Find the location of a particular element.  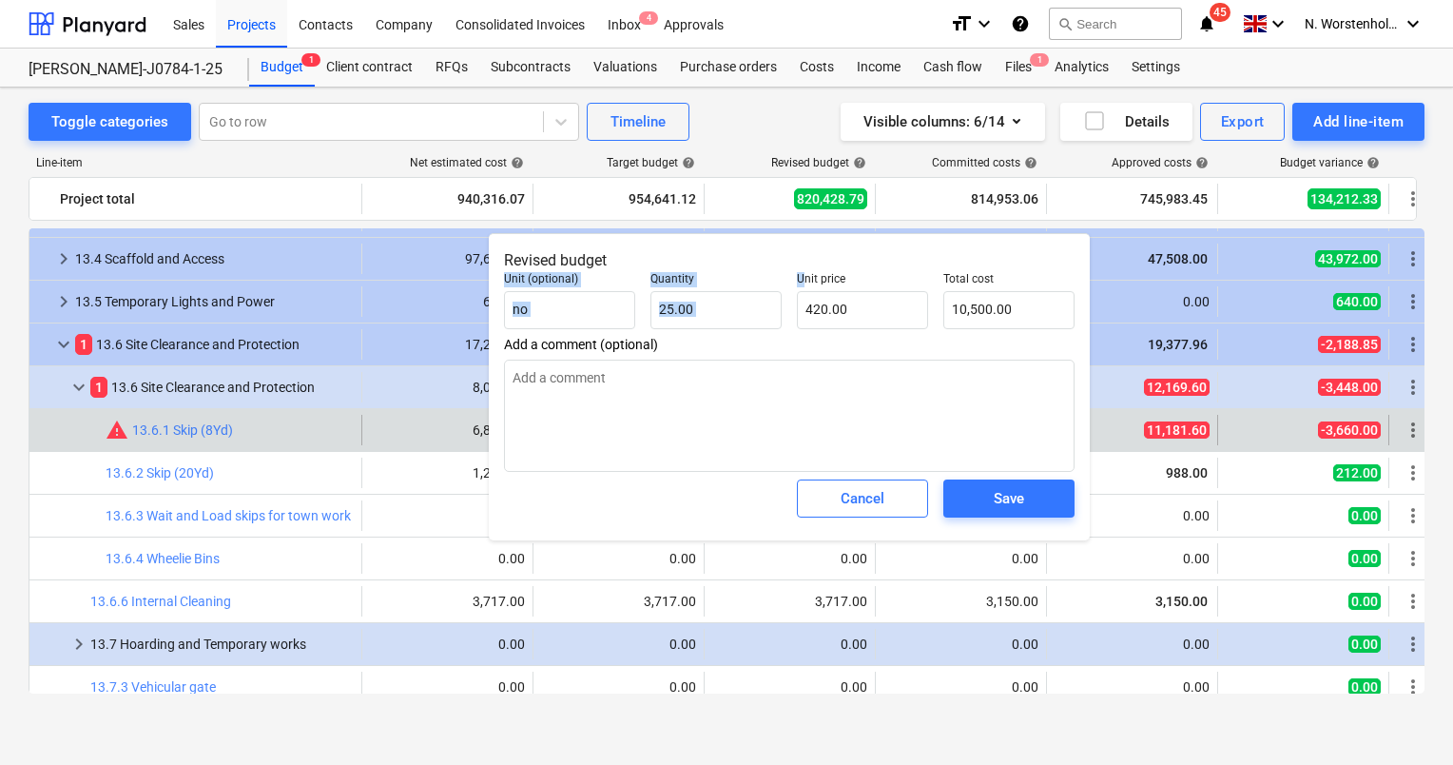

i: format_size is located at coordinates (962, 24).